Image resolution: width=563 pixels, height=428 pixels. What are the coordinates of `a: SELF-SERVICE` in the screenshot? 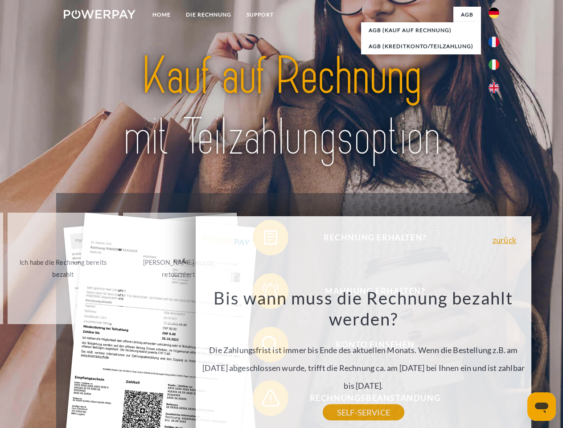 It's located at (363, 412).